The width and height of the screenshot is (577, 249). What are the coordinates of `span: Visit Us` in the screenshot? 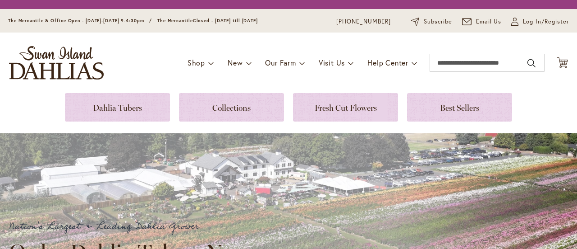 It's located at (332, 62).